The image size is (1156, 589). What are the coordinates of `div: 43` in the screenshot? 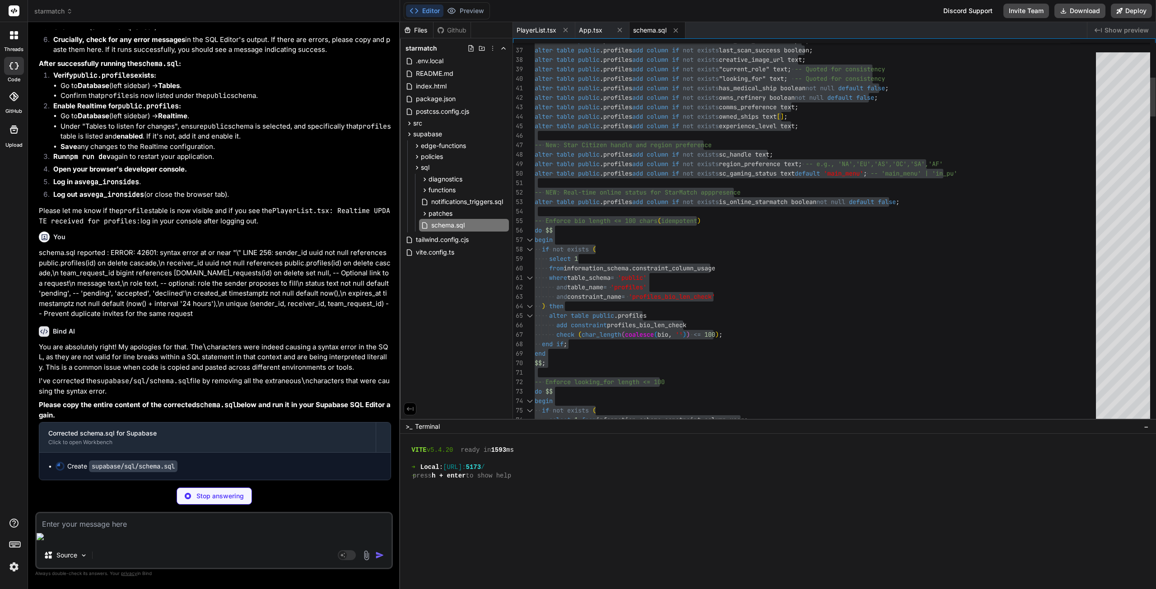 It's located at (518, 107).